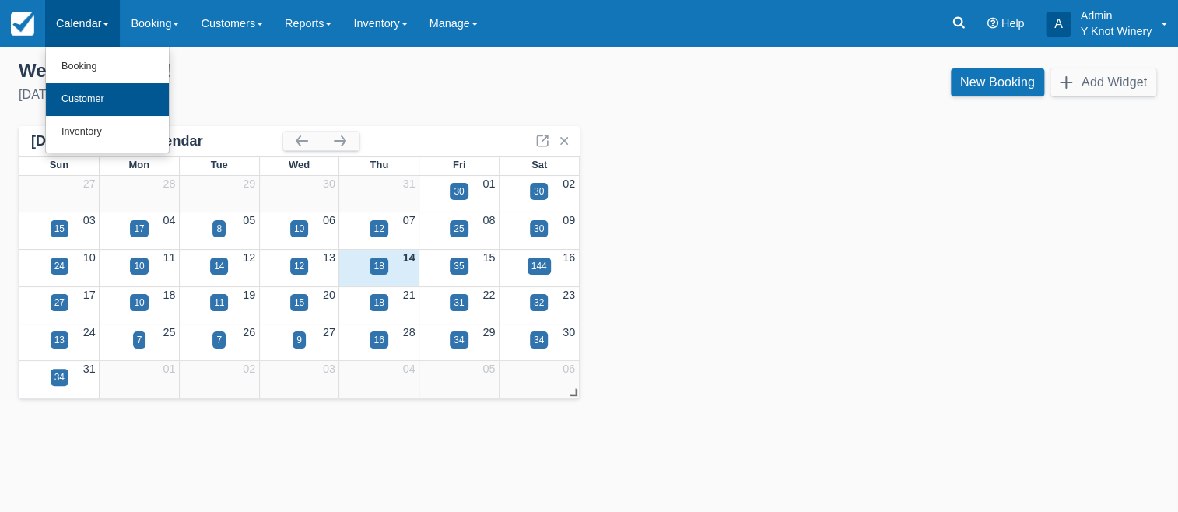  Describe the element at coordinates (299, 340) in the screenshot. I see `div: 9` at that location.